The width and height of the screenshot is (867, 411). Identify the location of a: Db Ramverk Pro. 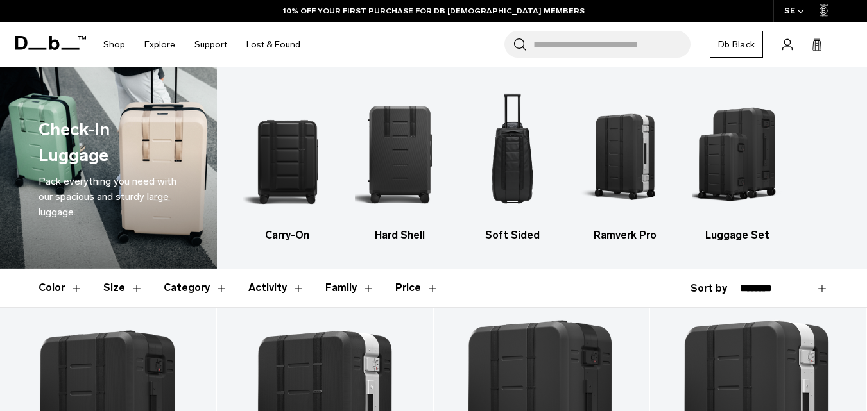
(625, 165).